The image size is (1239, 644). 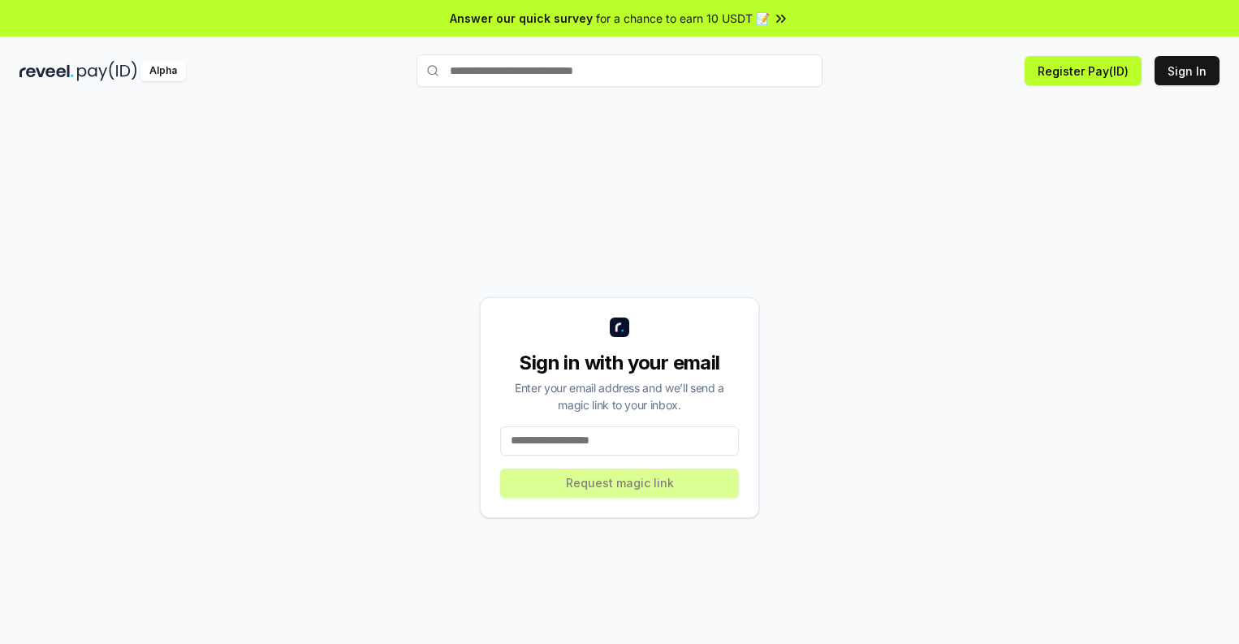 What do you see at coordinates (163, 71) in the screenshot?
I see `div: Alpha` at bounding box center [163, 71].